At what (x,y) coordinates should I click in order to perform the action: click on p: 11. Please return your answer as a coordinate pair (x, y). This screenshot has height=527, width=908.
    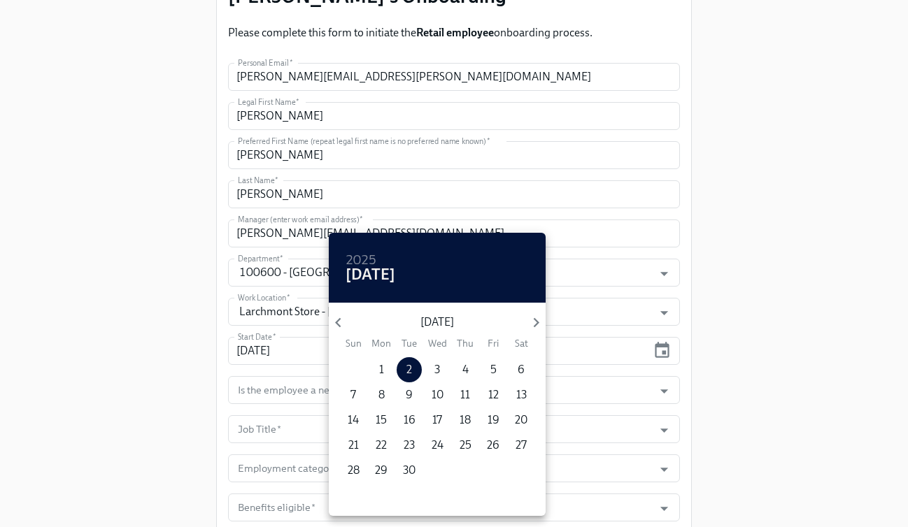
    Looking at the image, I should click on (465, 395).